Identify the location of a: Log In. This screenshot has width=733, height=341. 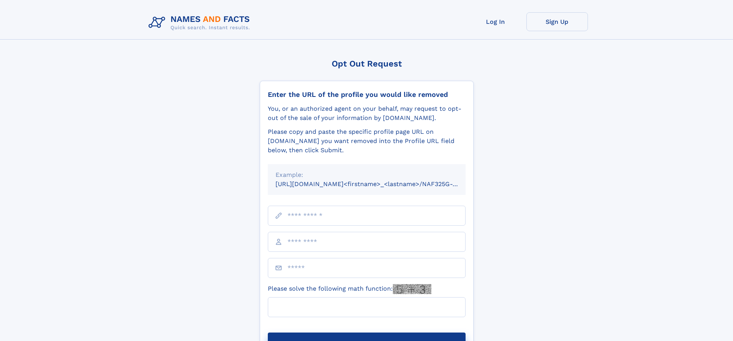
(496, 22).